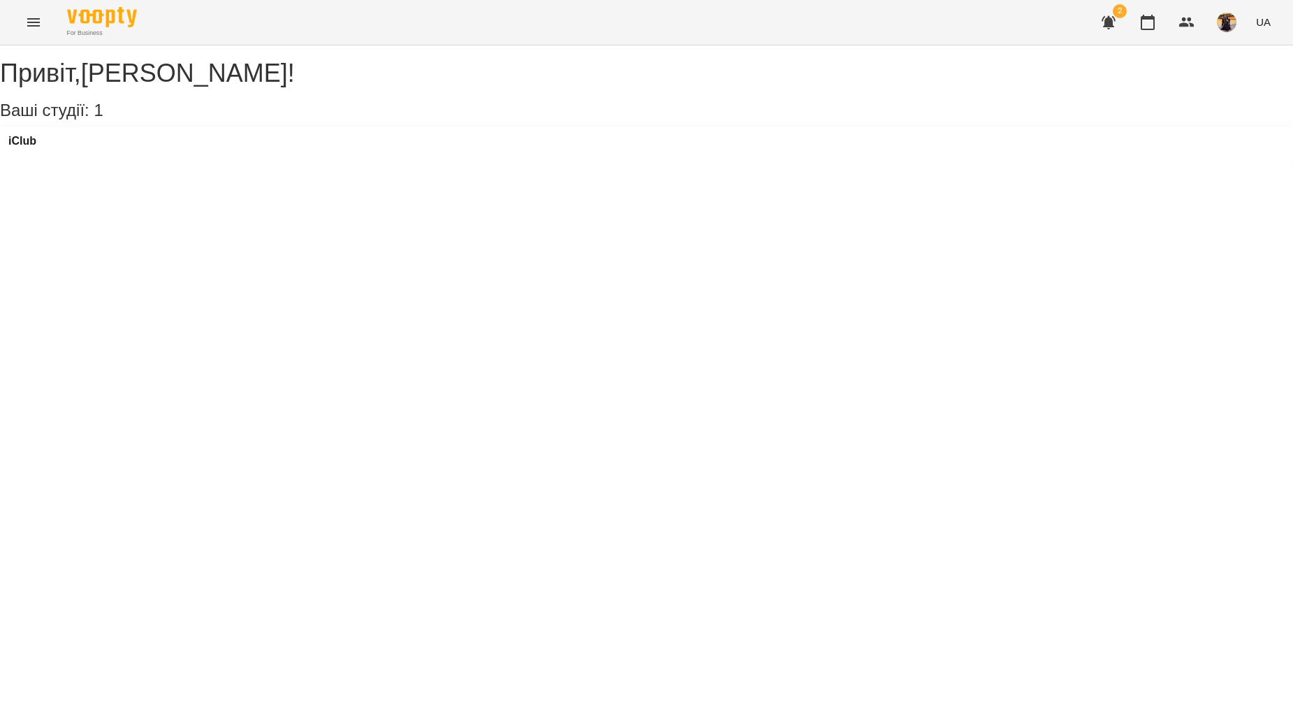  Describe the element at coordinates (102, 33) in the screenshot. I see `span: For Business` at that location.